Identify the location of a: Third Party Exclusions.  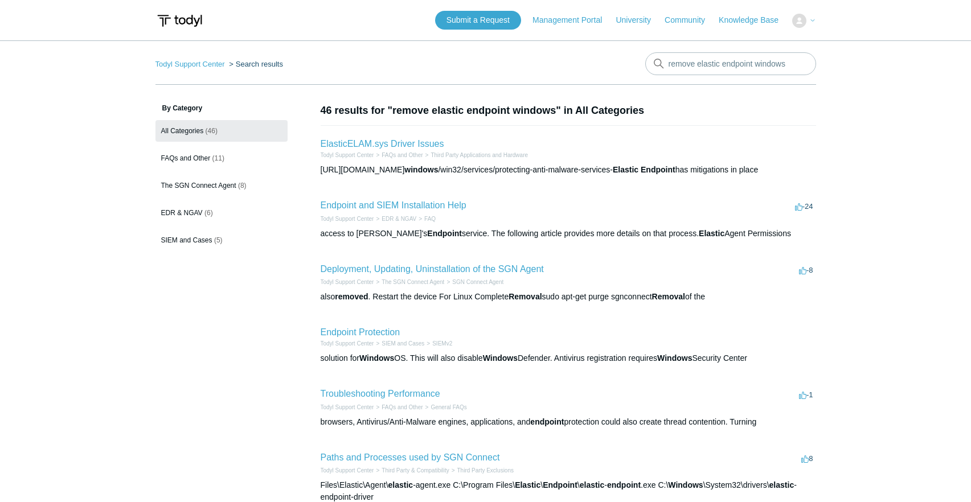
(485, 470).